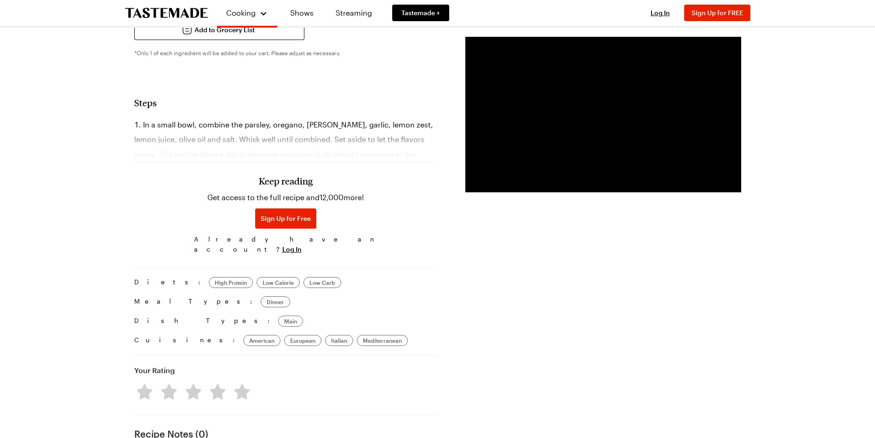 The width and height of the screenshot is (875, 438). I want to click on span: Cooking, so click(241, 12).